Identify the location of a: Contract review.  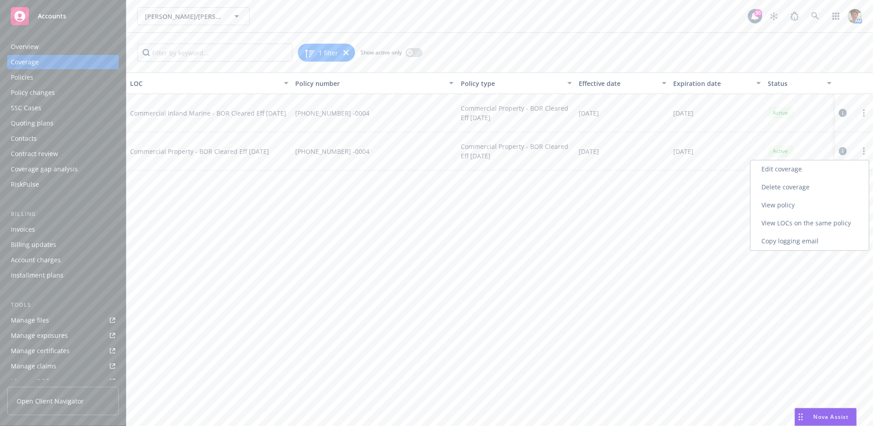
(63, 154).